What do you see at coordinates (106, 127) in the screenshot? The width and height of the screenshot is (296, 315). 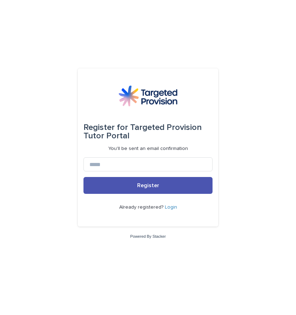 I see `span: Register for` at bounding box center [106, 127].